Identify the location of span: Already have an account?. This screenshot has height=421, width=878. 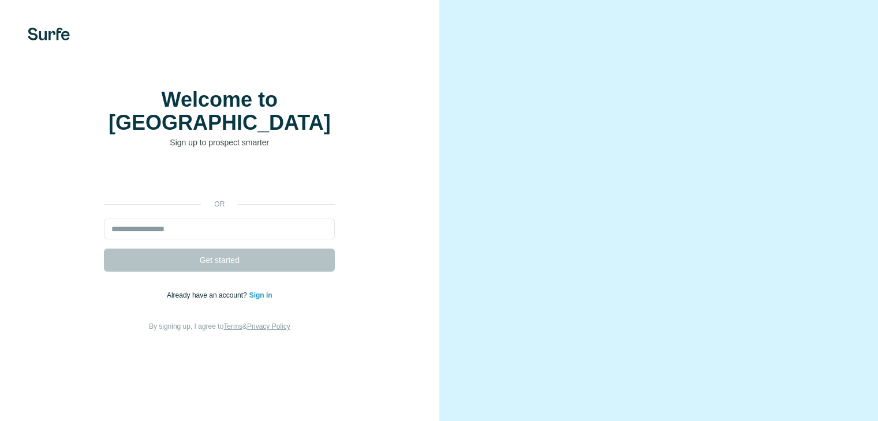
(208, 296).